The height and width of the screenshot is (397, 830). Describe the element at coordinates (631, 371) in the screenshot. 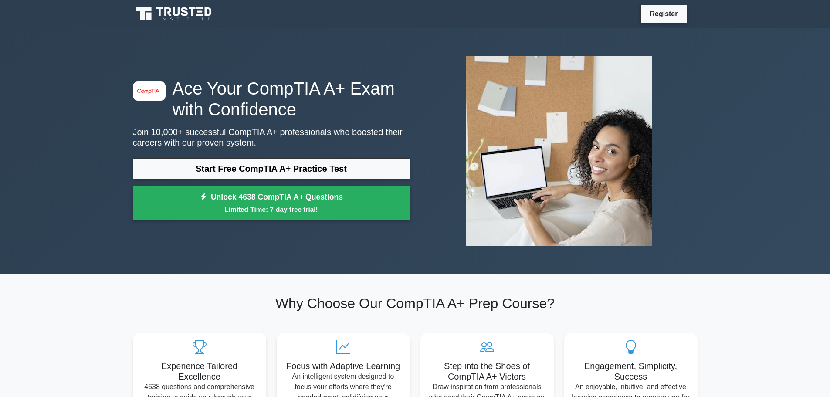

I see `h5: Engagement, Simplicity, Success` at that location.